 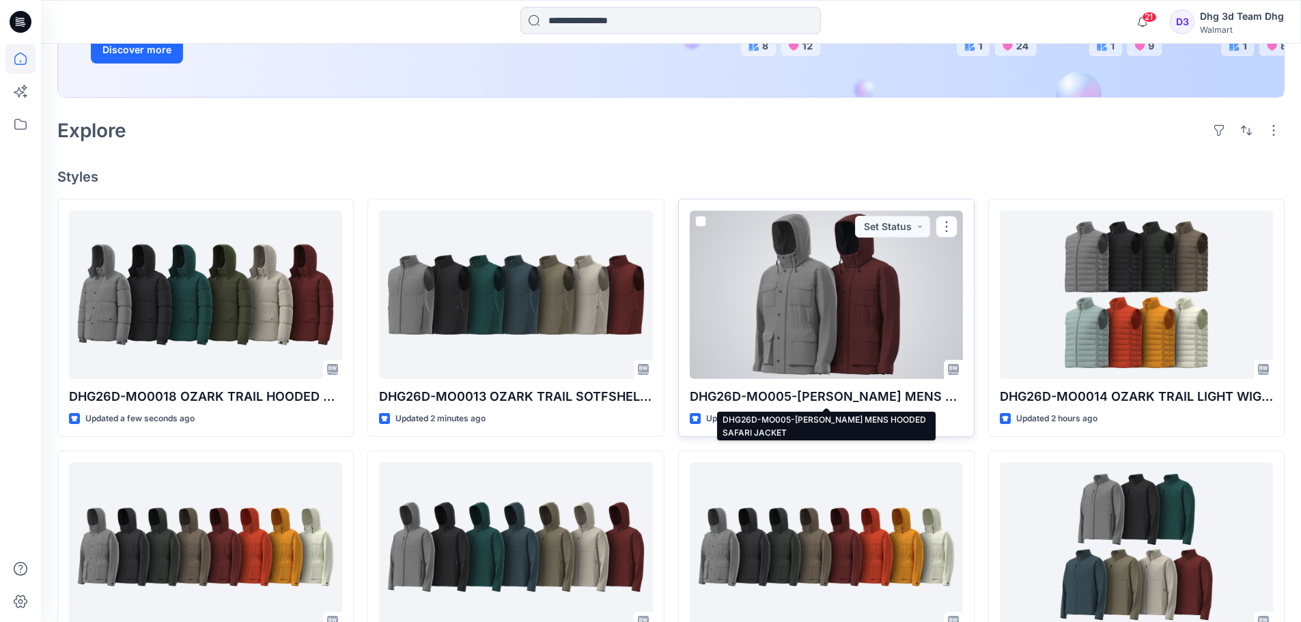 What do you see at coordinates (516, 397) in the screenshot?
I see `p: DHG26D-MO0013 OZARK TRAIL SOTFSHELL VEST` at bounding box center [516, 397].